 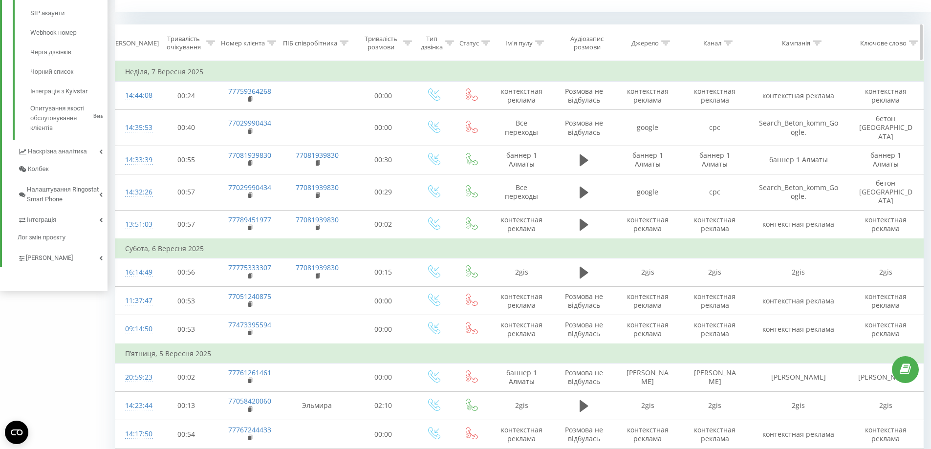 What do you see at coordinates (250, 430) in the screenshot?
I see `a: 77767244433` at bounding box center [250, 430].